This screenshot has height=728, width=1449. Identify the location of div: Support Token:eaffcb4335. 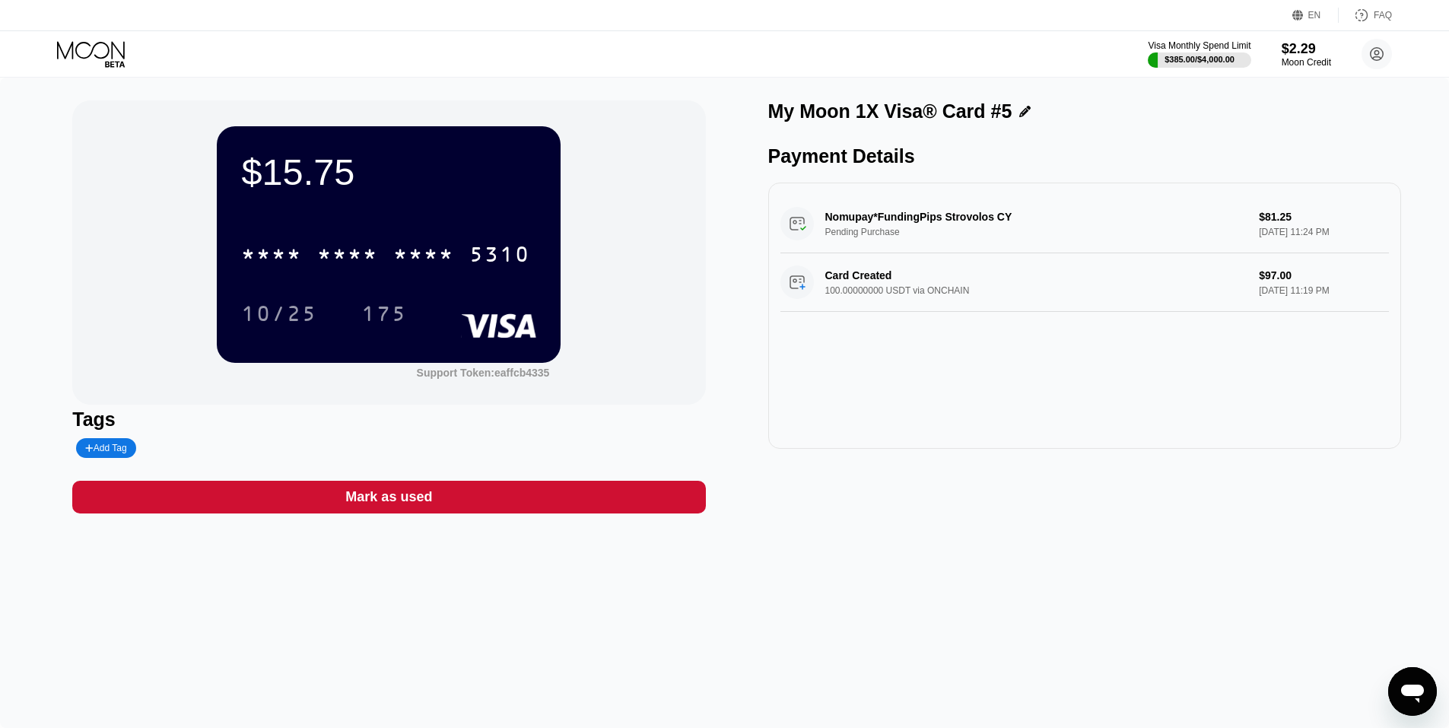
(483, 373).